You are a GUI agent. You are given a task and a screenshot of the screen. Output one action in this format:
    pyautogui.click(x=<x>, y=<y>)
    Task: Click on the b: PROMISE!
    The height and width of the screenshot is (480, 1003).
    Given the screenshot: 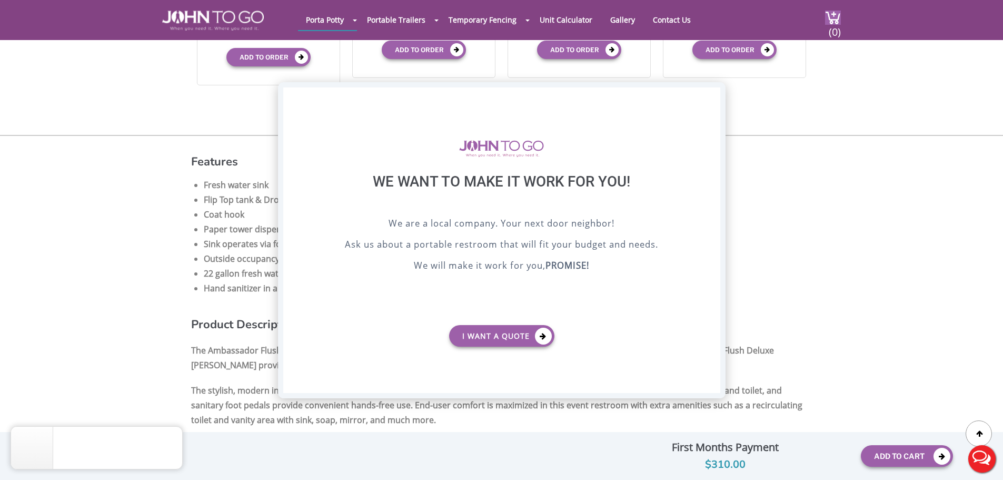 What is the action you would take?
    pyautogui.click(x=567, y=265)
    